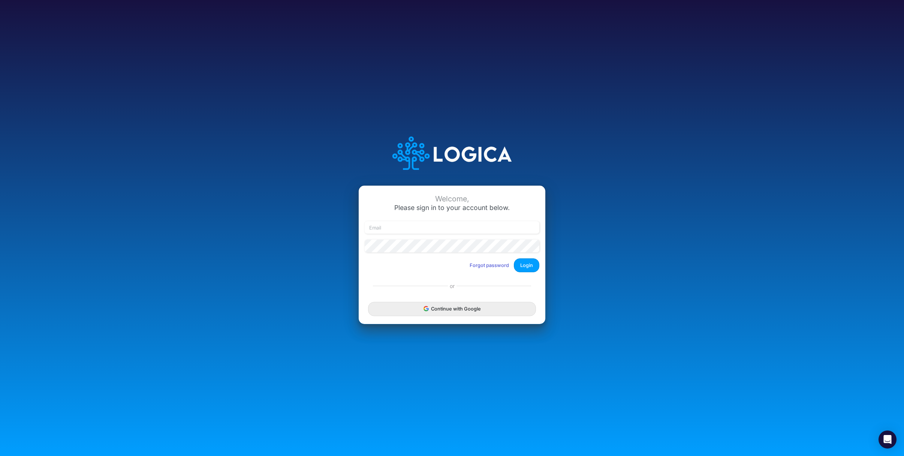 The image size is (904, 456). I want to click on button: Continue with Google, so click(452, 309).